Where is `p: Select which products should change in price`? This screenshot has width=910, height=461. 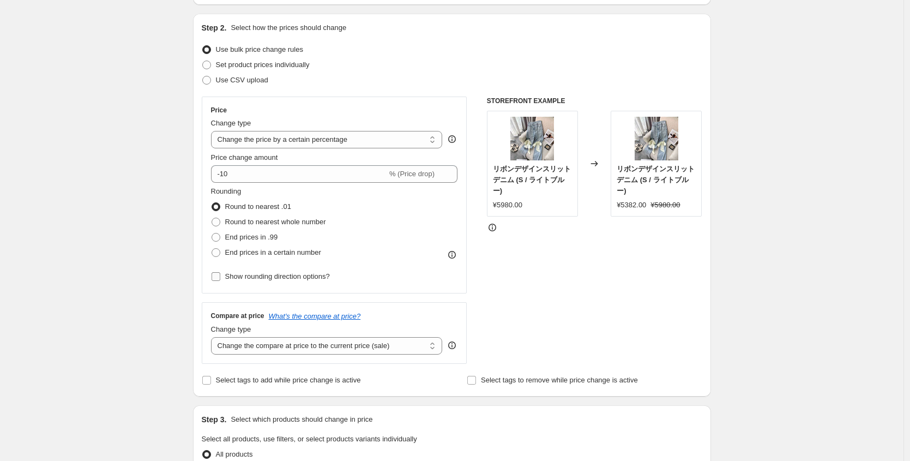 p: Select which products should change in price is located at coordinates (302, 419).